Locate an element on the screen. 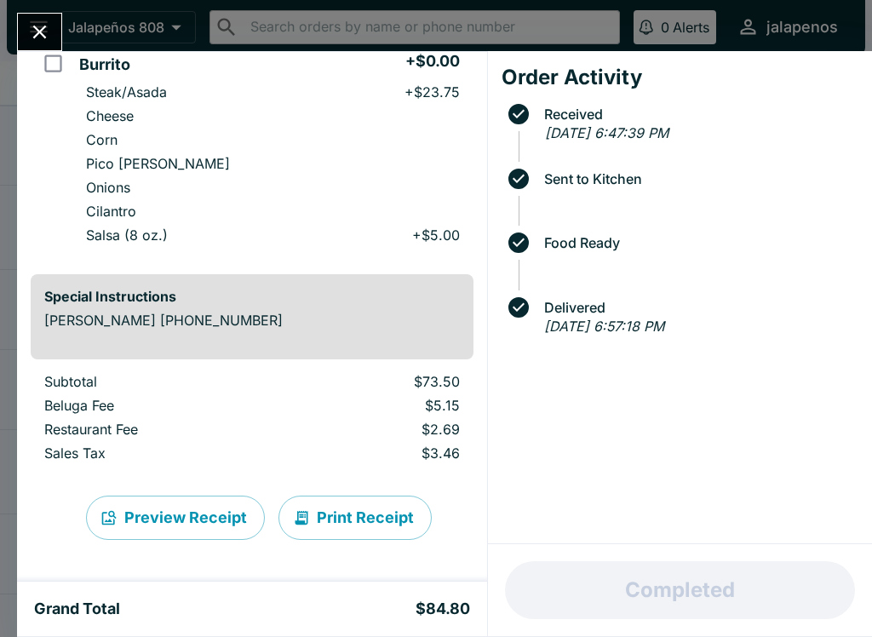 The width and height of the screenshot is (872, 637). span: Received is located at coordinates (697, 114).